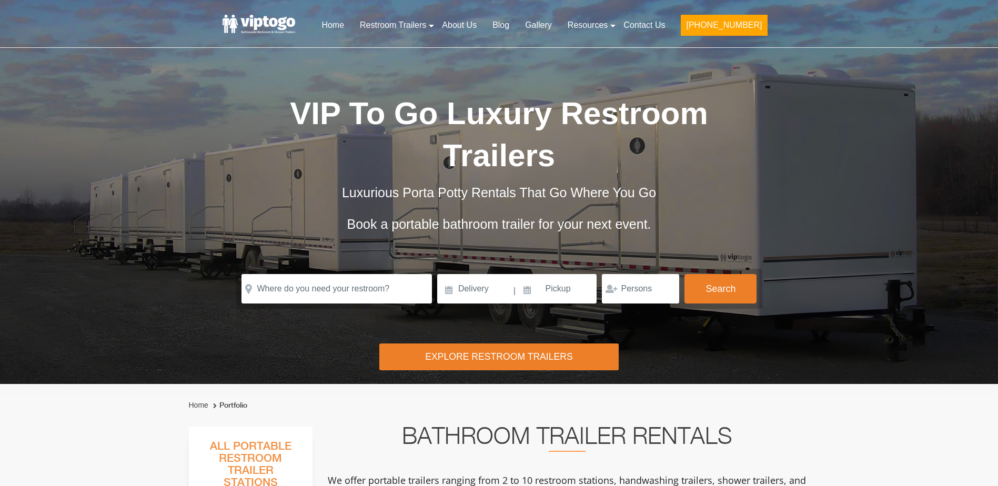  What do you see at coordinates (501, 25) in the screenshot?
I see `a: Blog` at bounding box center [501, 25].